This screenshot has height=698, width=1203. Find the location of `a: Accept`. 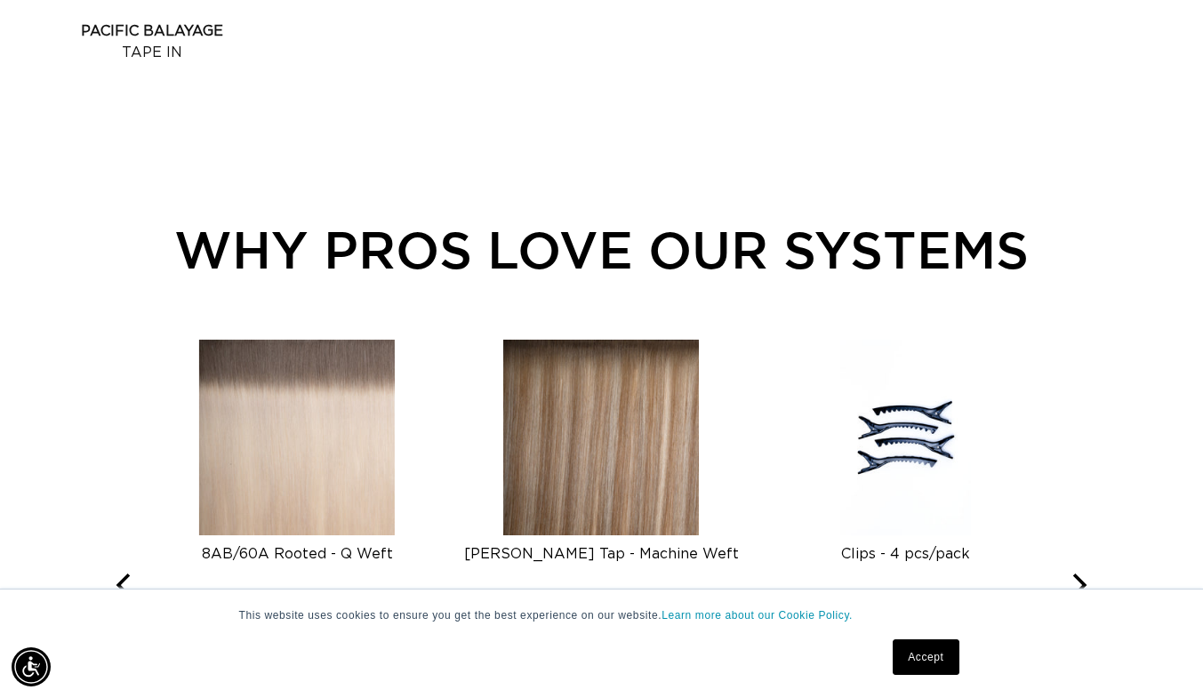

a: Accept is located at coordinates (926, 657).